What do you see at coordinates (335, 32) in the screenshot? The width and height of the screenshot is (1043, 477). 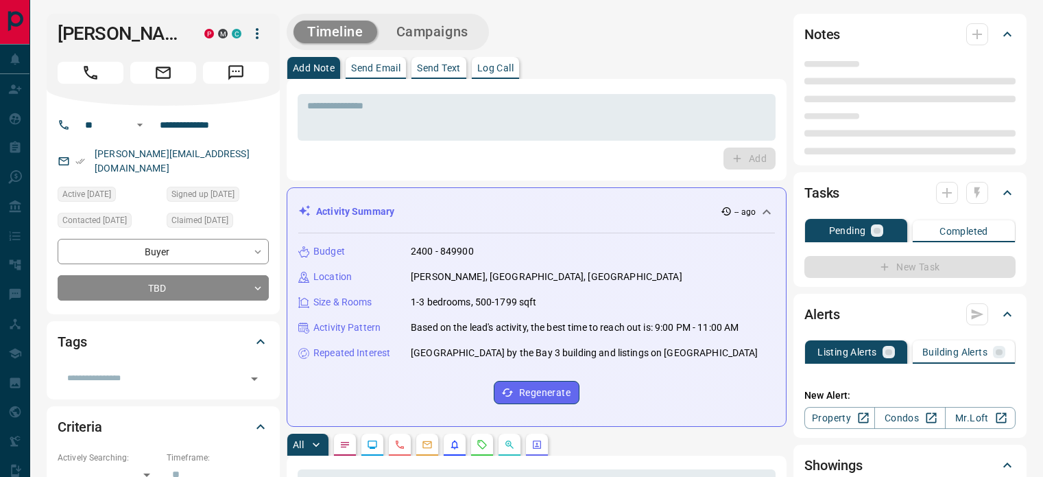 I see `button: Timeline` at bounding box center [335, 32].